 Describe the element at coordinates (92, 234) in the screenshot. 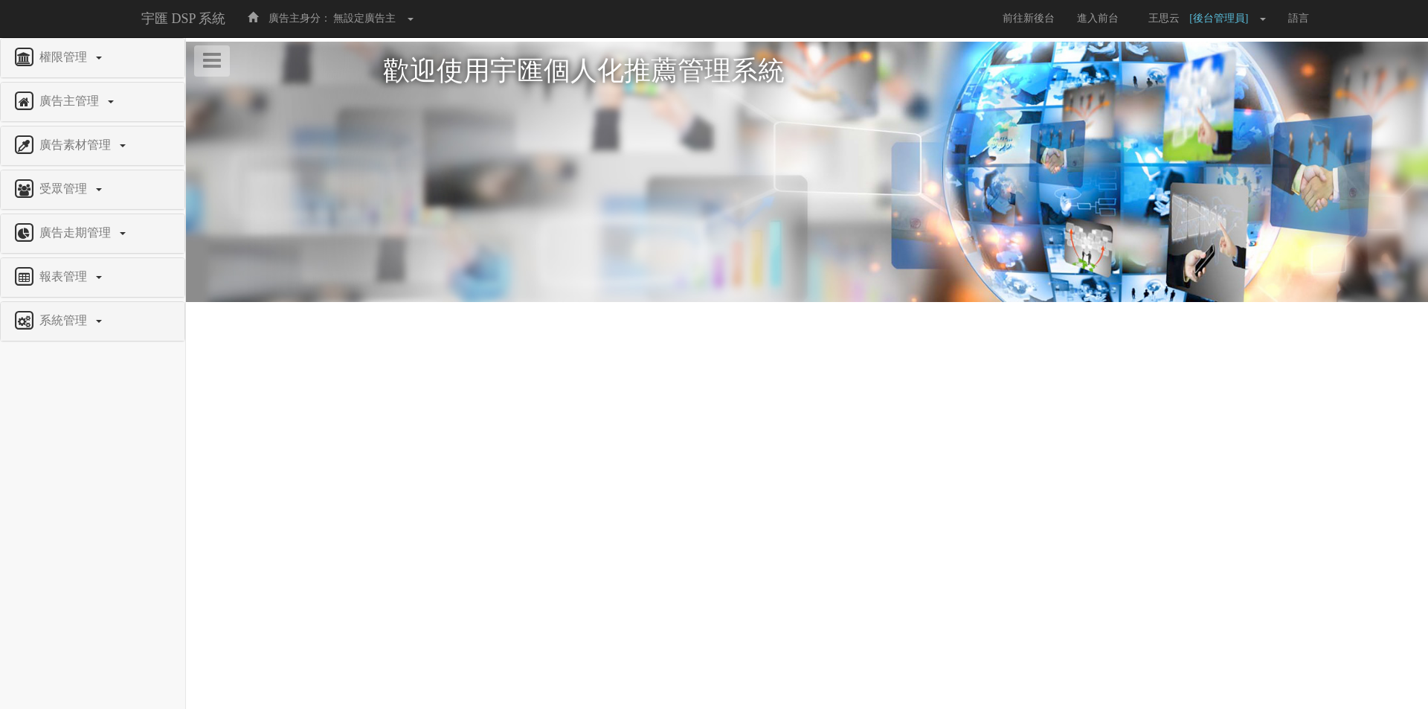

I see `a: 廣告走期管理` at that location.